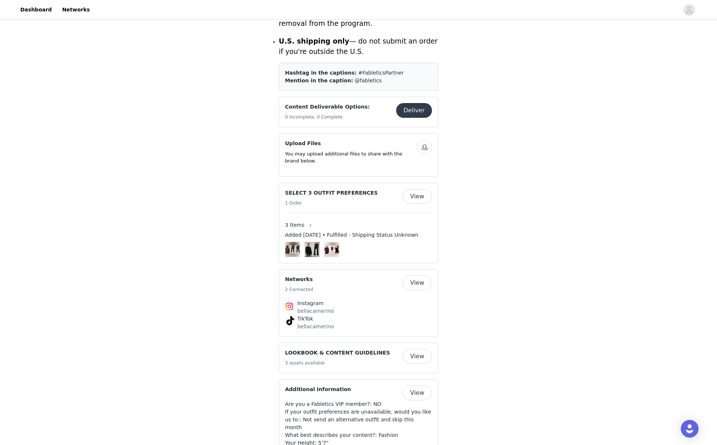  Describe the element at coordinates (351, 157) in the screenshot. I see `p: You may upload additional files to share with the brand below.` at that location.